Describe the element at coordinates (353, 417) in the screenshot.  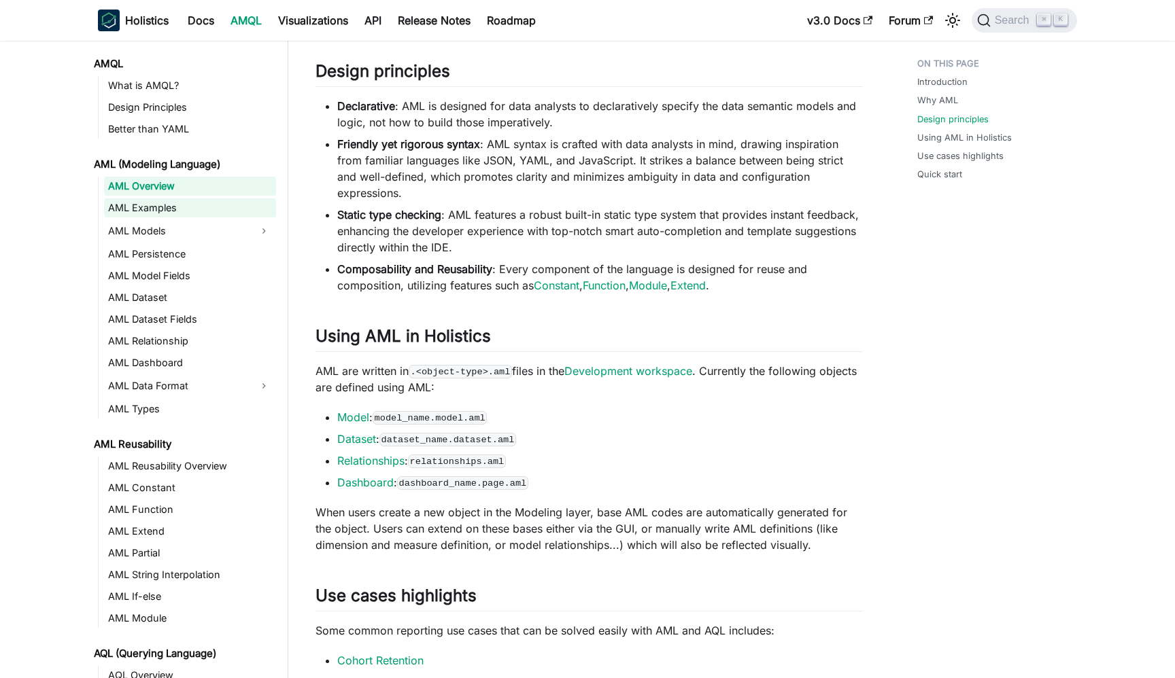
I see `a: Model` at that location.